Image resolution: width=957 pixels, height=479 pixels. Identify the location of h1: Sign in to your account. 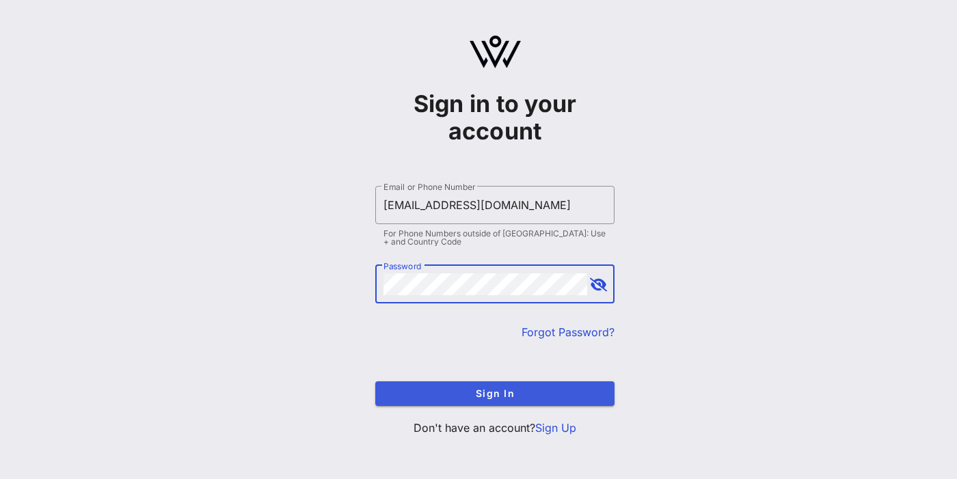
(495, 118).